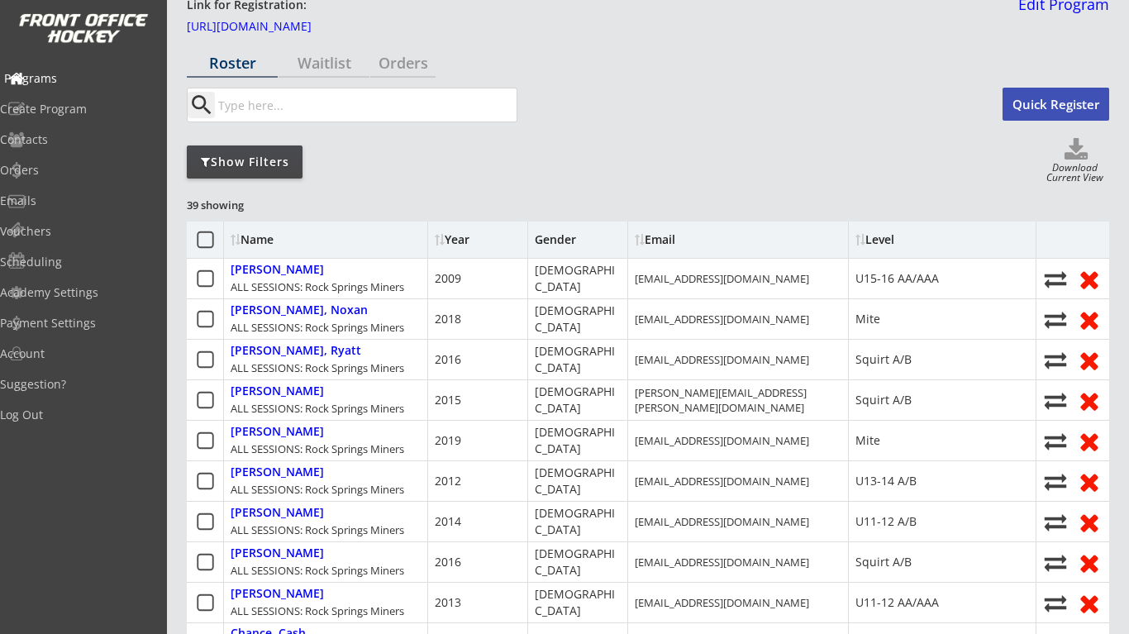  What do you see at coordinates (79, 79) in the screenshot?
I see `div: Programs` at bounding box center [79, 79].